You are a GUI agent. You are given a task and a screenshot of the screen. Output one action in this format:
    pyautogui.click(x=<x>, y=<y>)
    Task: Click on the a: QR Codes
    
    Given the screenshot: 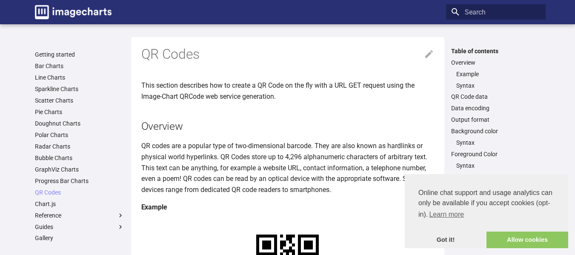 What is the action you would take?
    pyautogui.click(x=80, y=192)
    